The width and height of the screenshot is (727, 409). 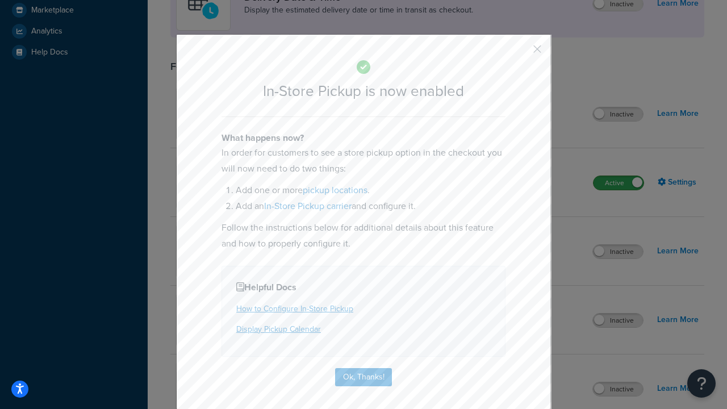 What do you see at coordinates (308, 206) in the screenshot?
I see `a: In-Store Pickup carrier` at bounding box center [308, 206].